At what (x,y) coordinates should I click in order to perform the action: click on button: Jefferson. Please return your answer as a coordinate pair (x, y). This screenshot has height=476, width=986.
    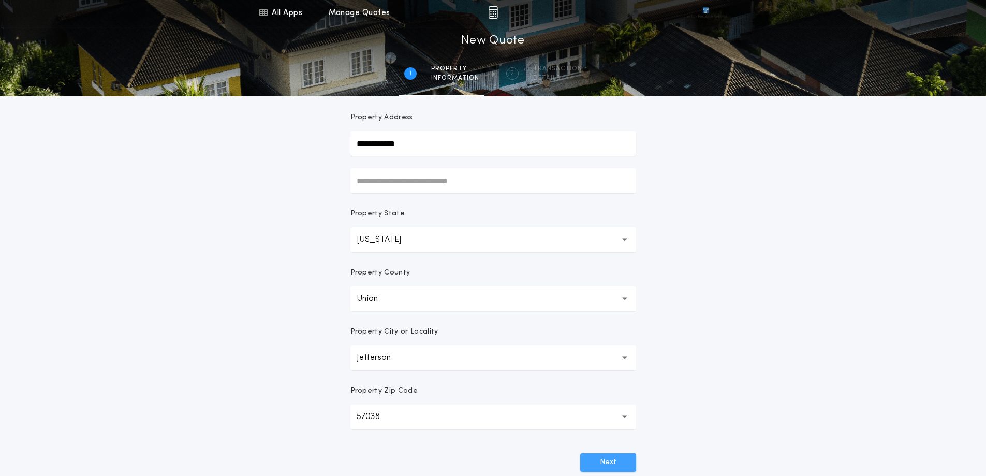
    Looking at the image, I should click on (493, 358).